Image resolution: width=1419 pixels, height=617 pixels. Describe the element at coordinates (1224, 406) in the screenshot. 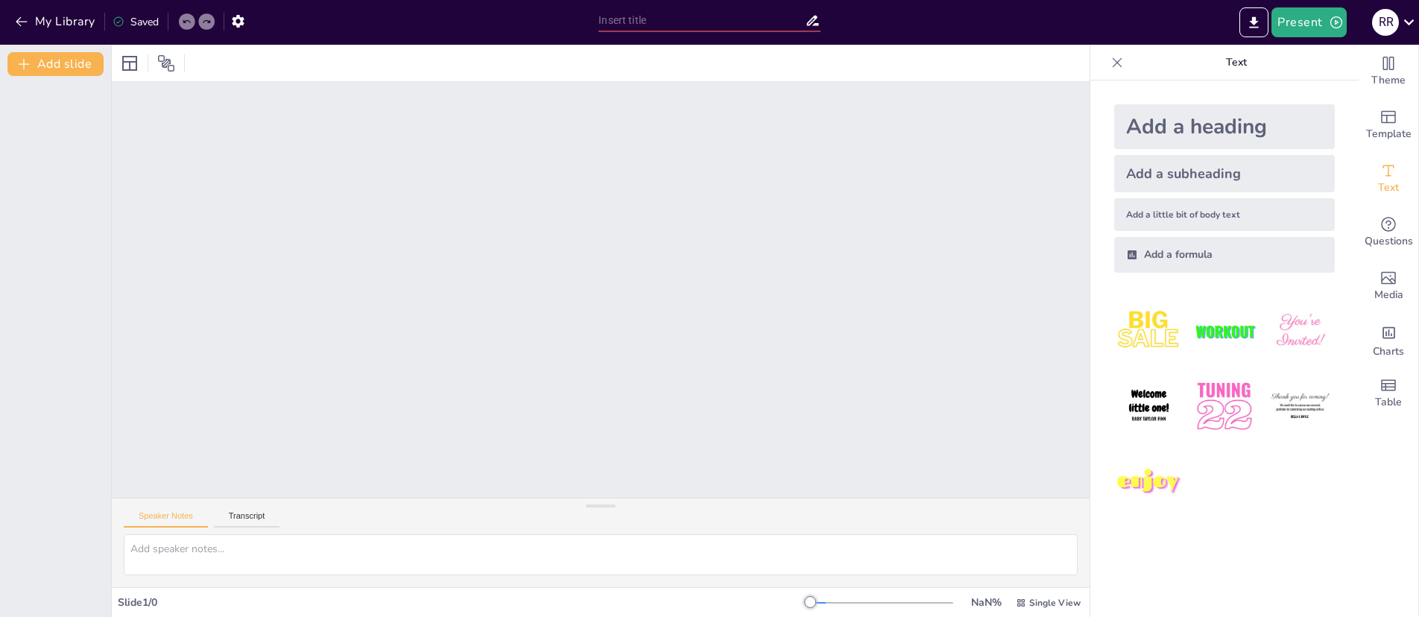

I see `img: 5.jpeg` at that location.